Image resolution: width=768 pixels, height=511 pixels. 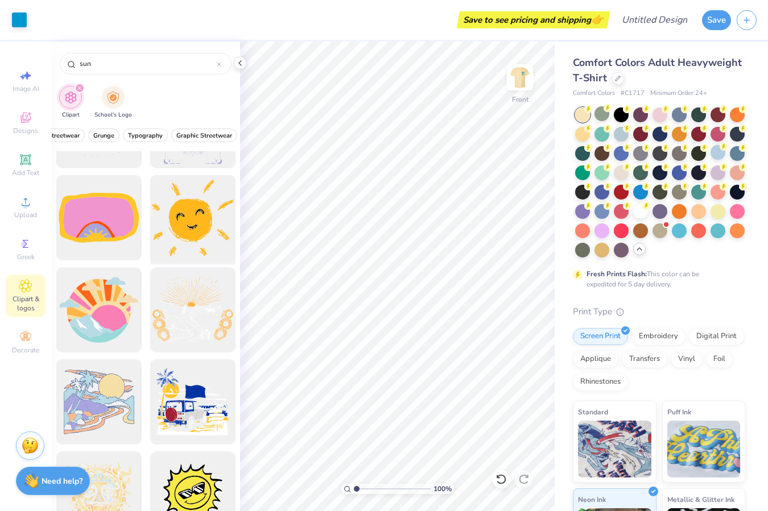 What do you see at coordinates (617, 274) in the screenshot?
I see `strong: Fresh Prints Flash:` at bounding box center [617, 274].